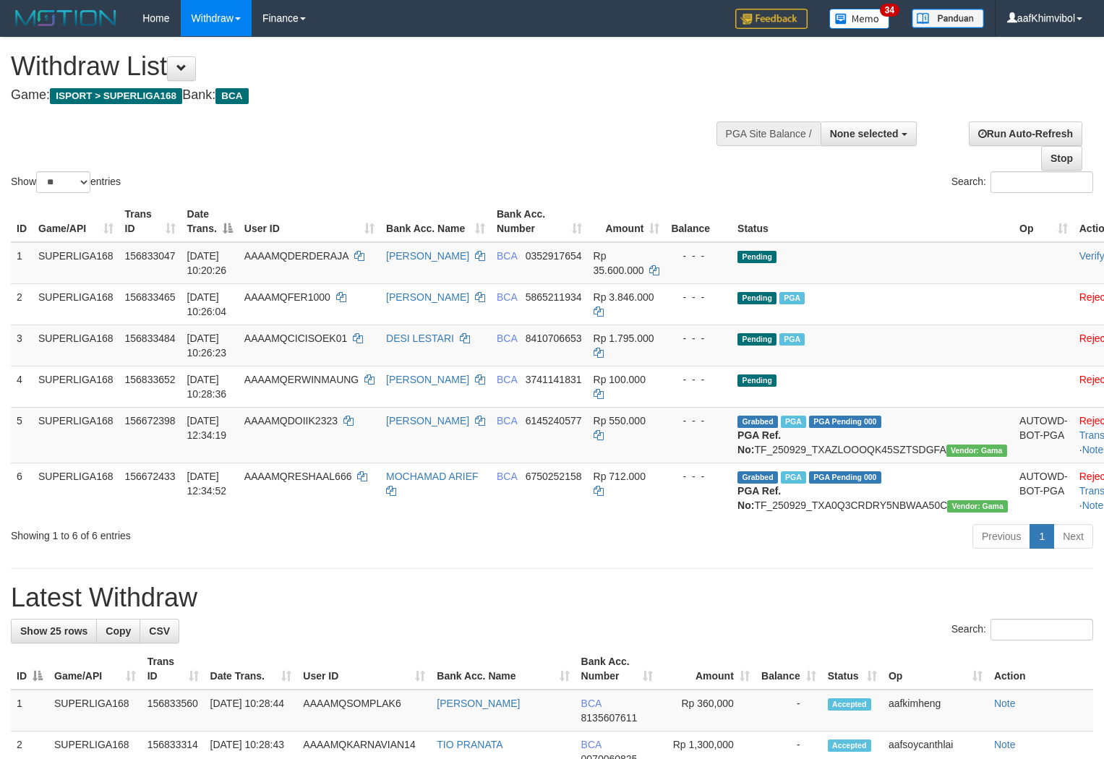  What do you see at coordinates (66, 18) in the screenshot?
I see `img: MOTION_logo.png` at bounding box center [66, 18].